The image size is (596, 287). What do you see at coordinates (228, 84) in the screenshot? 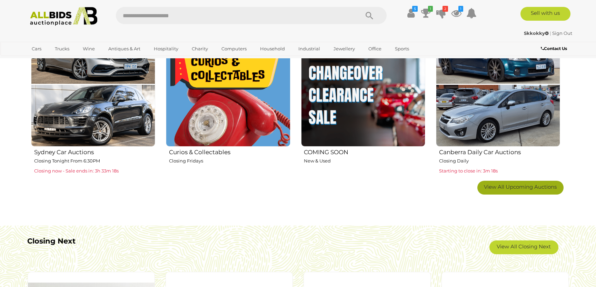
I see `img: Curios & Collectables` at bounding box center [228, 84].